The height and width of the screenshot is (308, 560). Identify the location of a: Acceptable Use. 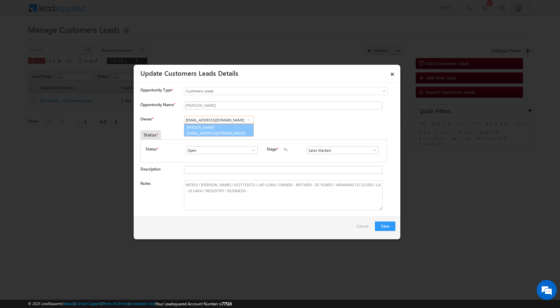
(142, 303).